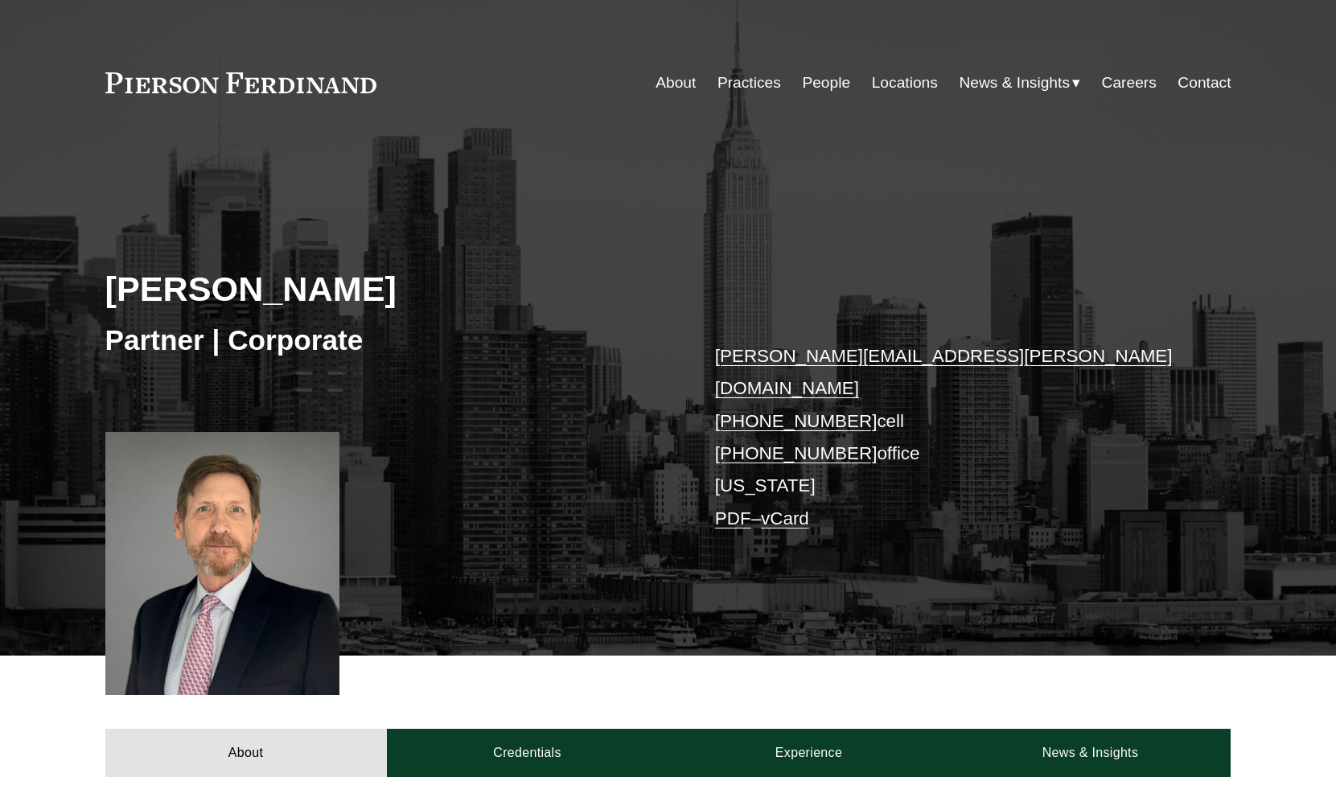  What do you see at coordinates (733, 518) in the screenshot?
I see `a: PDF` at bounding box center [733, 518].